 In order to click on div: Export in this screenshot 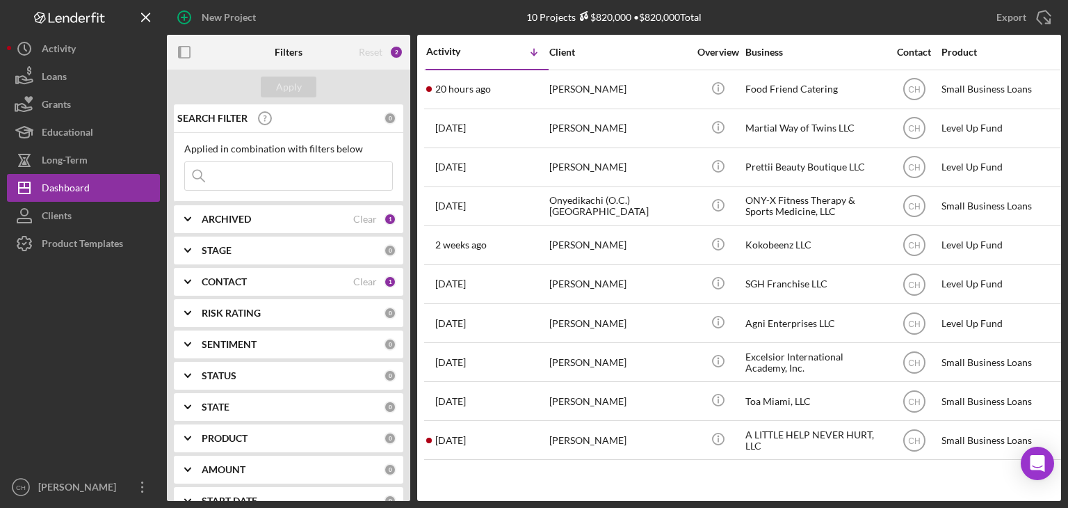, I will do `click(1011, 17)`.